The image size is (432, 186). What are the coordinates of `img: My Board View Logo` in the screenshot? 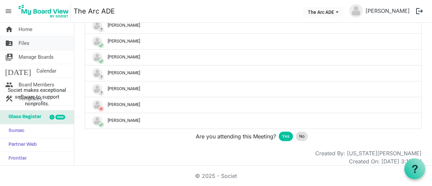 It's located at (44, 11).